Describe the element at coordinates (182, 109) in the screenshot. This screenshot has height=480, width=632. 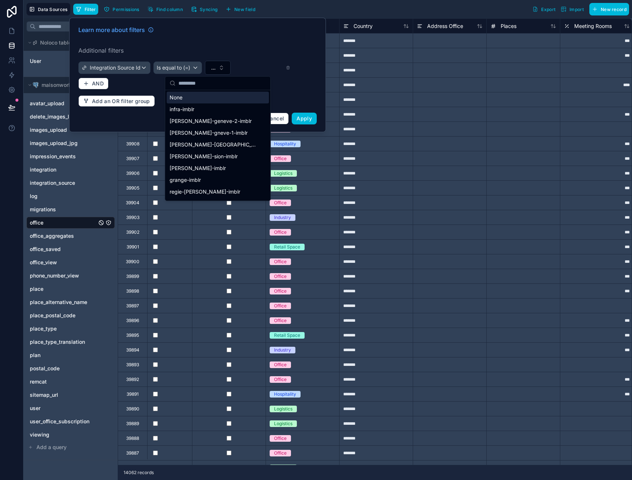
I see `span: infra-imblr` at that location.